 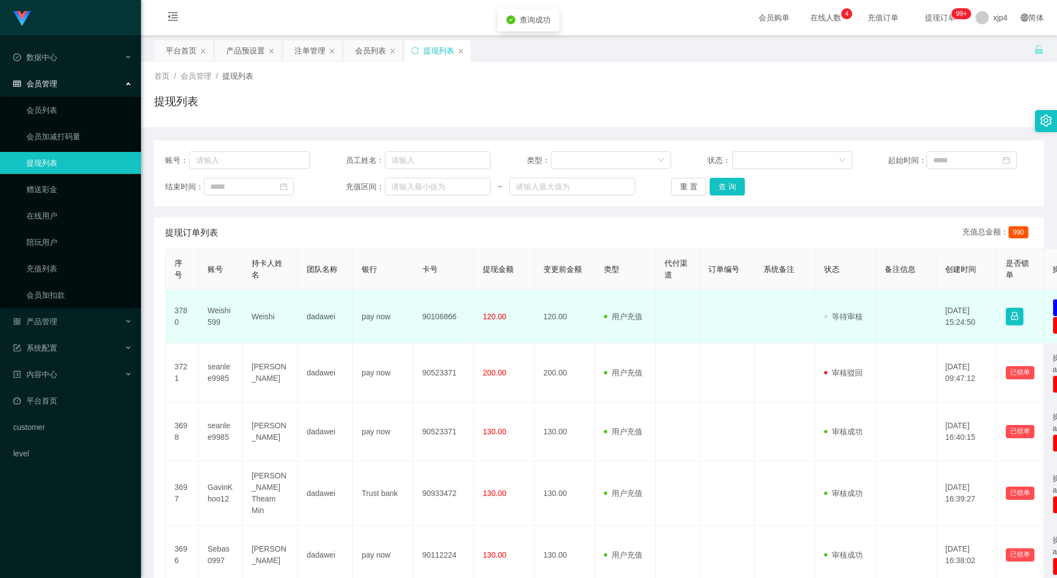 What do you see at coordinates (322, 269) in the screenshot?
I see `span: 团队名称` at bounding box center [322, 269].